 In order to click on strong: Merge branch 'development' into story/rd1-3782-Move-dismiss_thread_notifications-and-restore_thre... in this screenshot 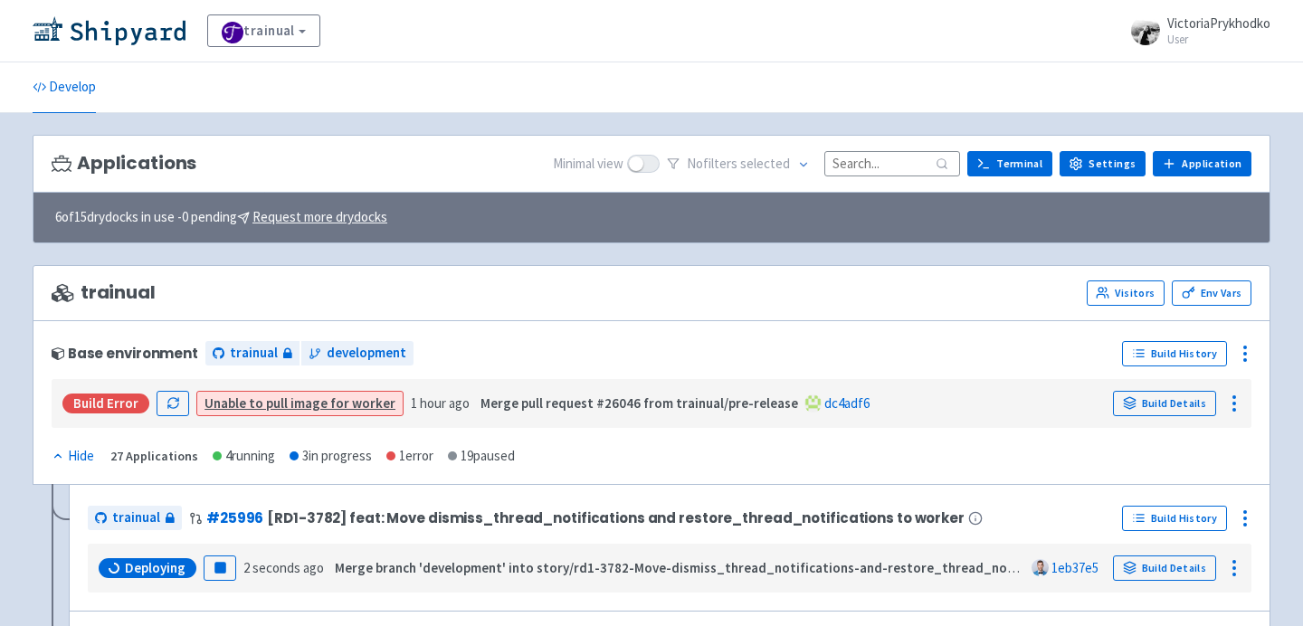, I will do `click(794, 568)`.